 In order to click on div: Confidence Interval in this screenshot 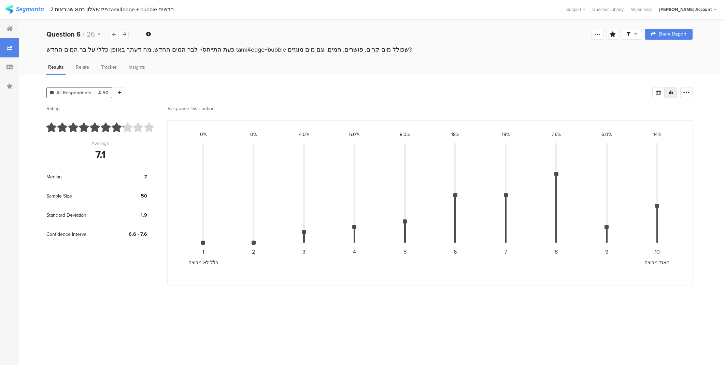, I will do `click(79, 234)`.